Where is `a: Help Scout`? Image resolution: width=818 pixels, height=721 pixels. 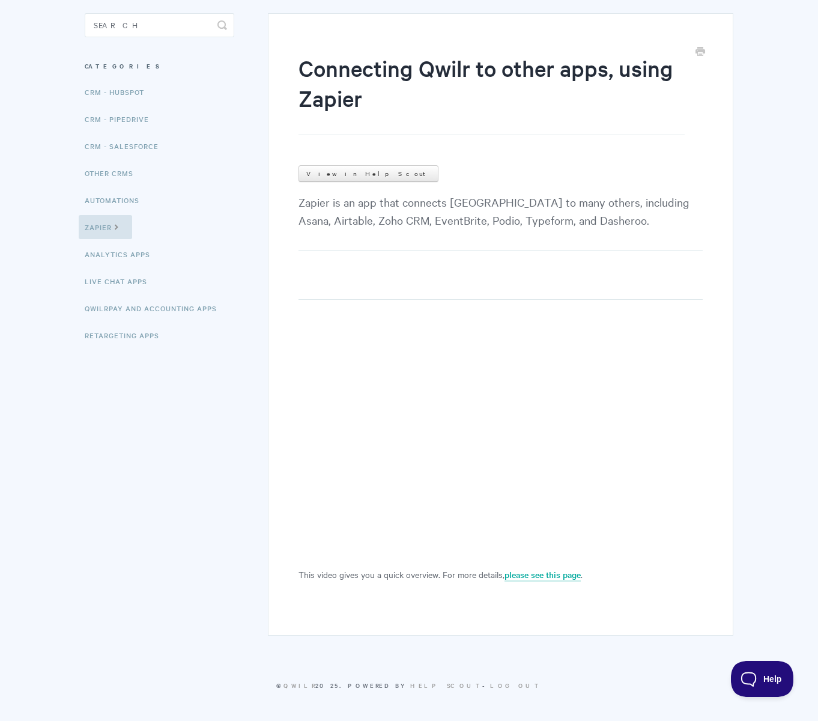 a: Help Scout is located at coordinates (446, 685).